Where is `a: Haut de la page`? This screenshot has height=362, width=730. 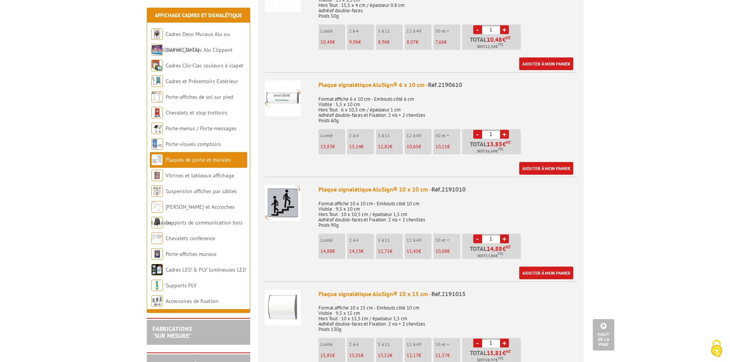
a: Haut de la page is located at coordinates (603, 335).